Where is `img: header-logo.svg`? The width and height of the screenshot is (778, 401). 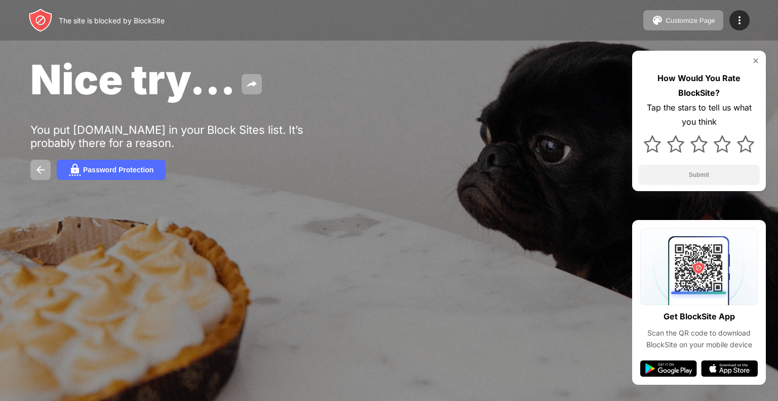
img: header-logo.svg is located at coordinates (41, 20).